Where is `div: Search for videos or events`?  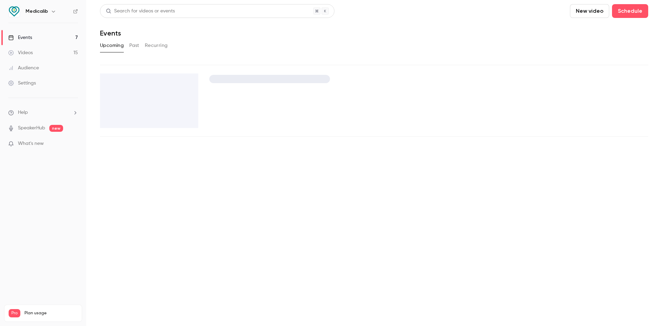
div: Search for videos or events is located at coordinates (140, 11).